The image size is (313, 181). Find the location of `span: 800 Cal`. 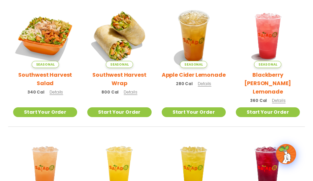

span: 800 Cal is located at coordinates (110, 92).